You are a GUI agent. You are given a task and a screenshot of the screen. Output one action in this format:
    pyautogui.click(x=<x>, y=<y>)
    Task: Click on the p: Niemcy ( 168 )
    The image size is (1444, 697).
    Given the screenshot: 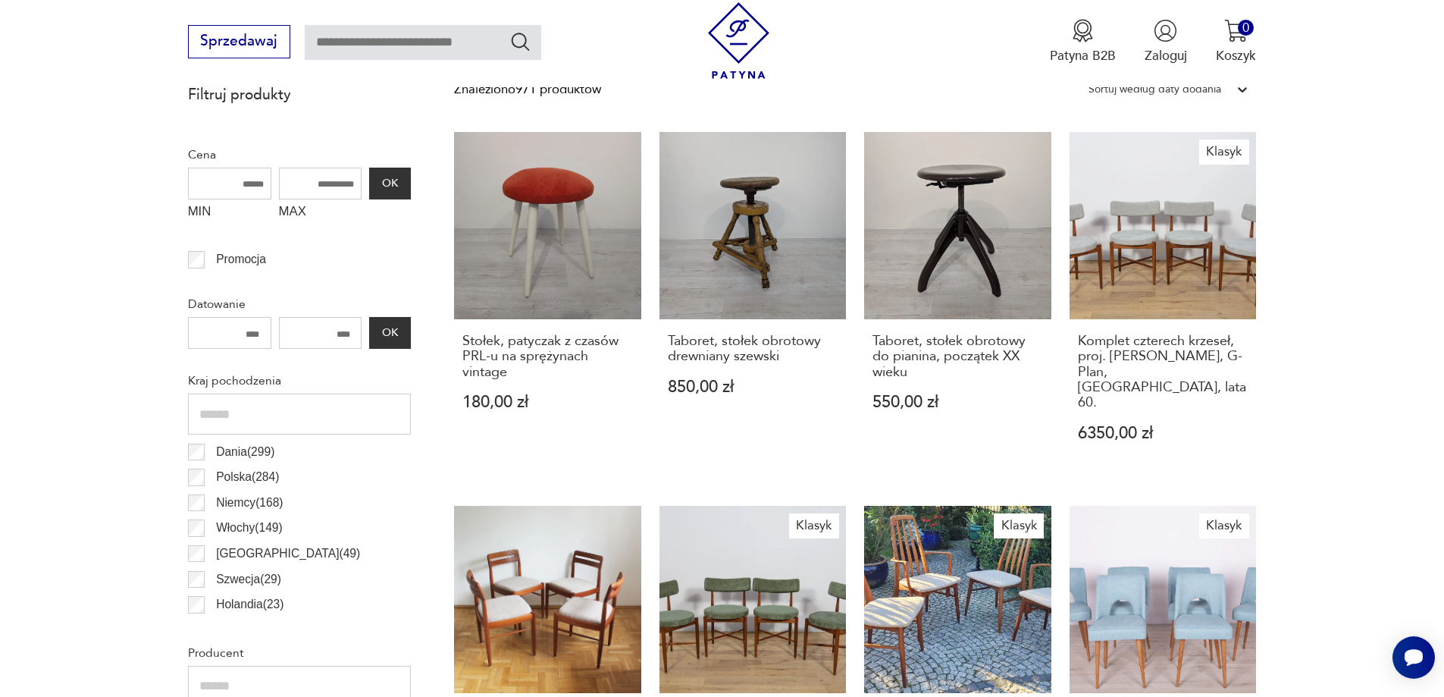 What is the action you would take?
    pyautogui.click(x=249, y=503)
    